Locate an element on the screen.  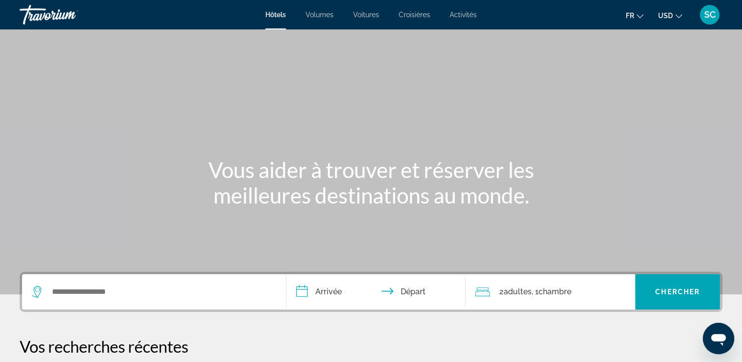
button: Changer la langue is located at coordinates (634, 15).